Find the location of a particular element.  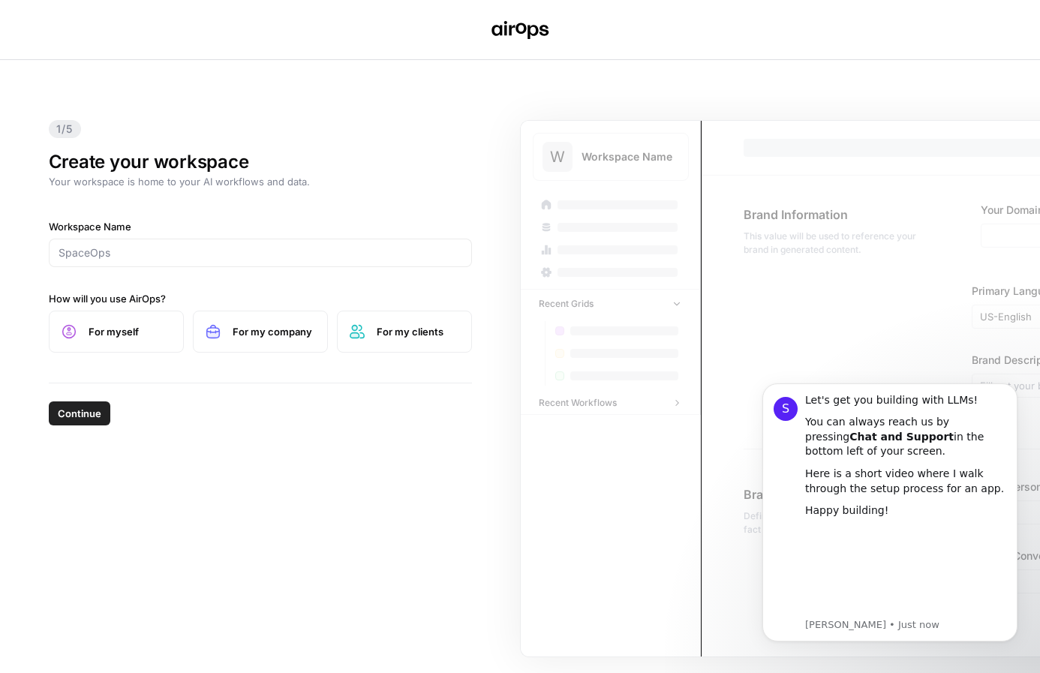

div: Profile image for Steven is located at coordinates (46, 48).